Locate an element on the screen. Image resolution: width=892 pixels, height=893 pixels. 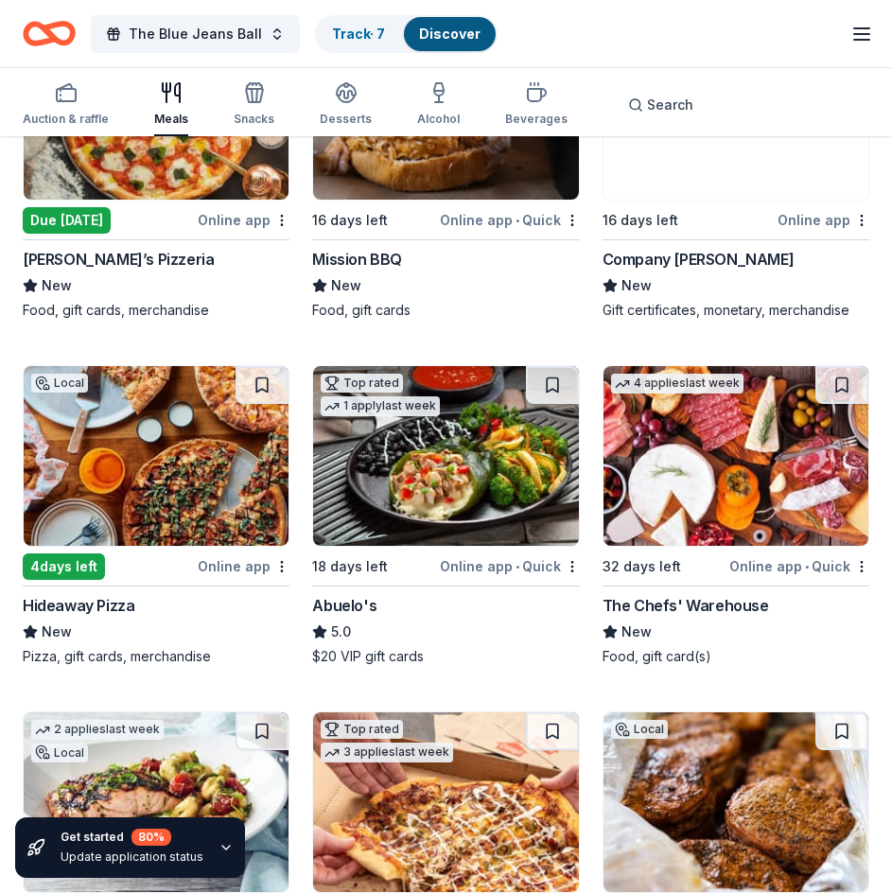
button: Desserts is located at coordinates (345, 105).